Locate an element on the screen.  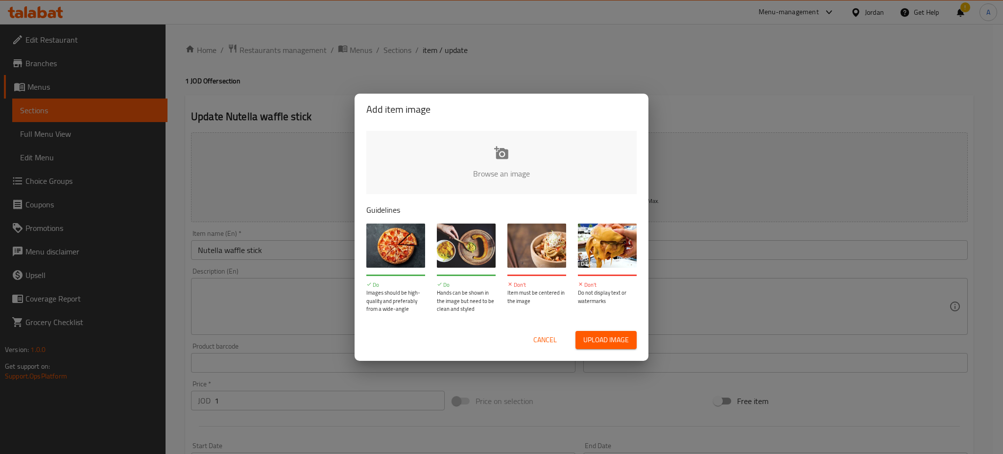
span: Upload image is located at coordinates (606, 339).